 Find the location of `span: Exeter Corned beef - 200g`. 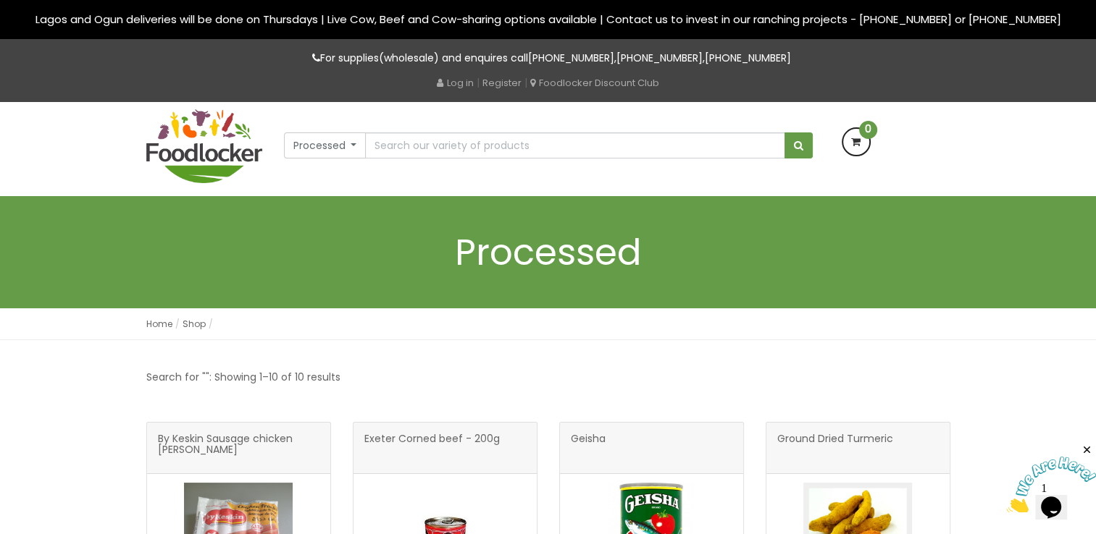

span: Exeter Corned beef - 200g is located at coordinates (432, 448).